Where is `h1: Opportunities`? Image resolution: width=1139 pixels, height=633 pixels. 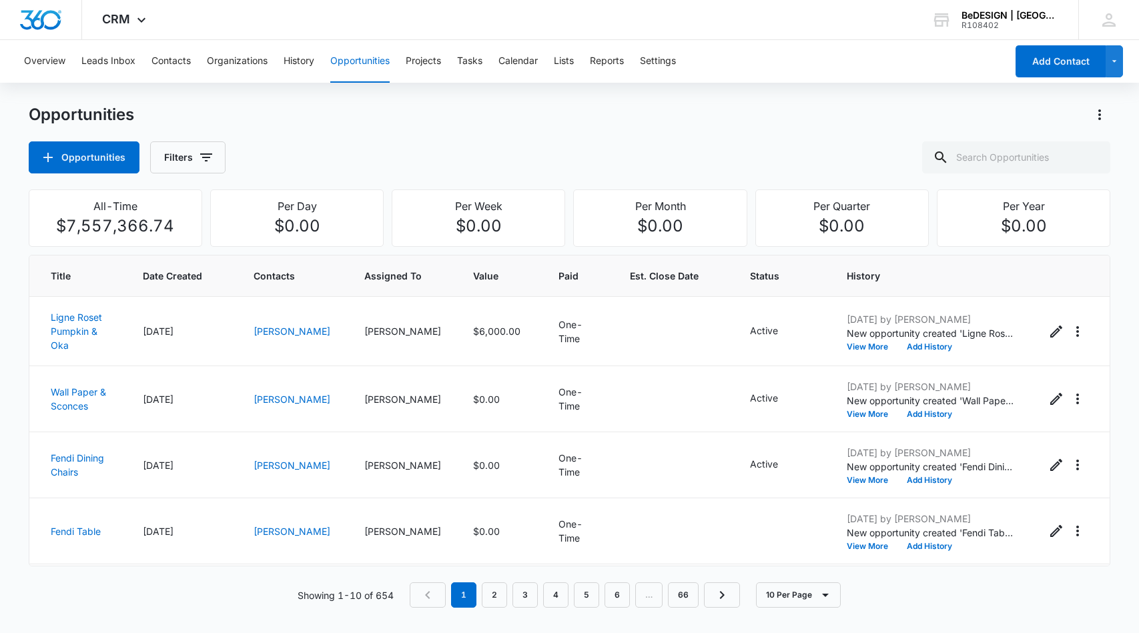 h1: Opportunities is located at coordinates (81, 115).